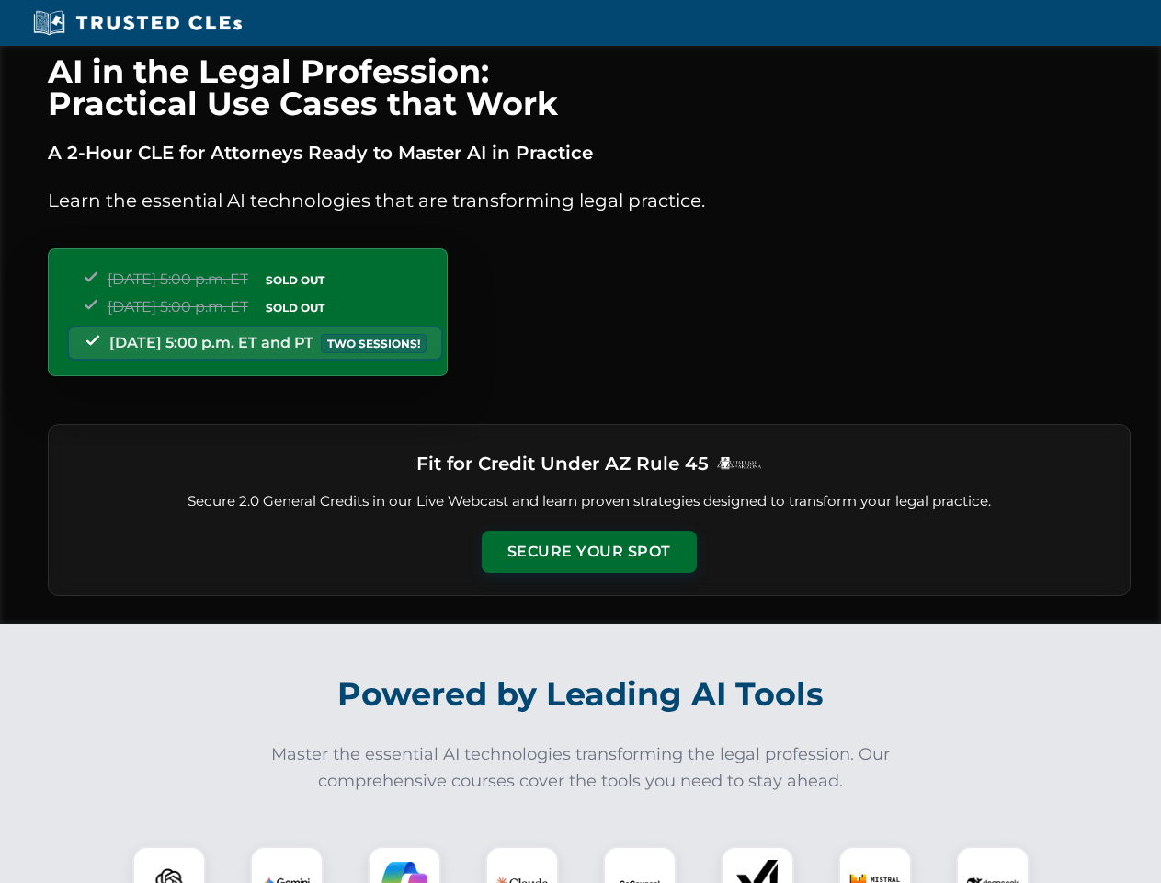 The image size is (1161, 883). Describe the element at coordinates (589, 87) in the screenshot. I see `h1: AI in the Legal Profession: Practical Use Cases that Work` at that location.